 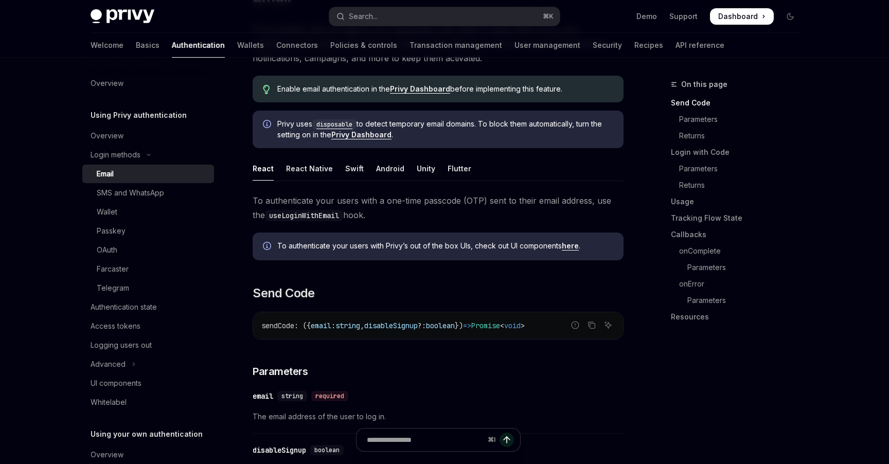 What do you see at coordinates (297, 45) in the screenshot?
I see `a: Connectors` at bounding box center [297, 45].